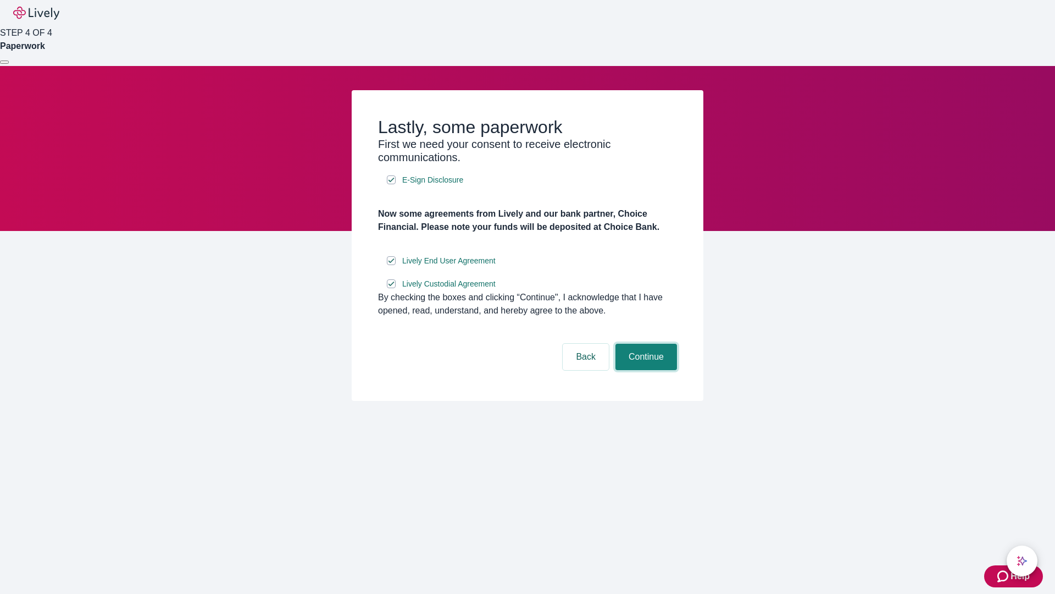 This screenshot has width=1055, height=594. What do you see at coordinates (433, 180) in the screenshot?
I see `span: E-Sign Disclosure` at bounding box center [433, 180].